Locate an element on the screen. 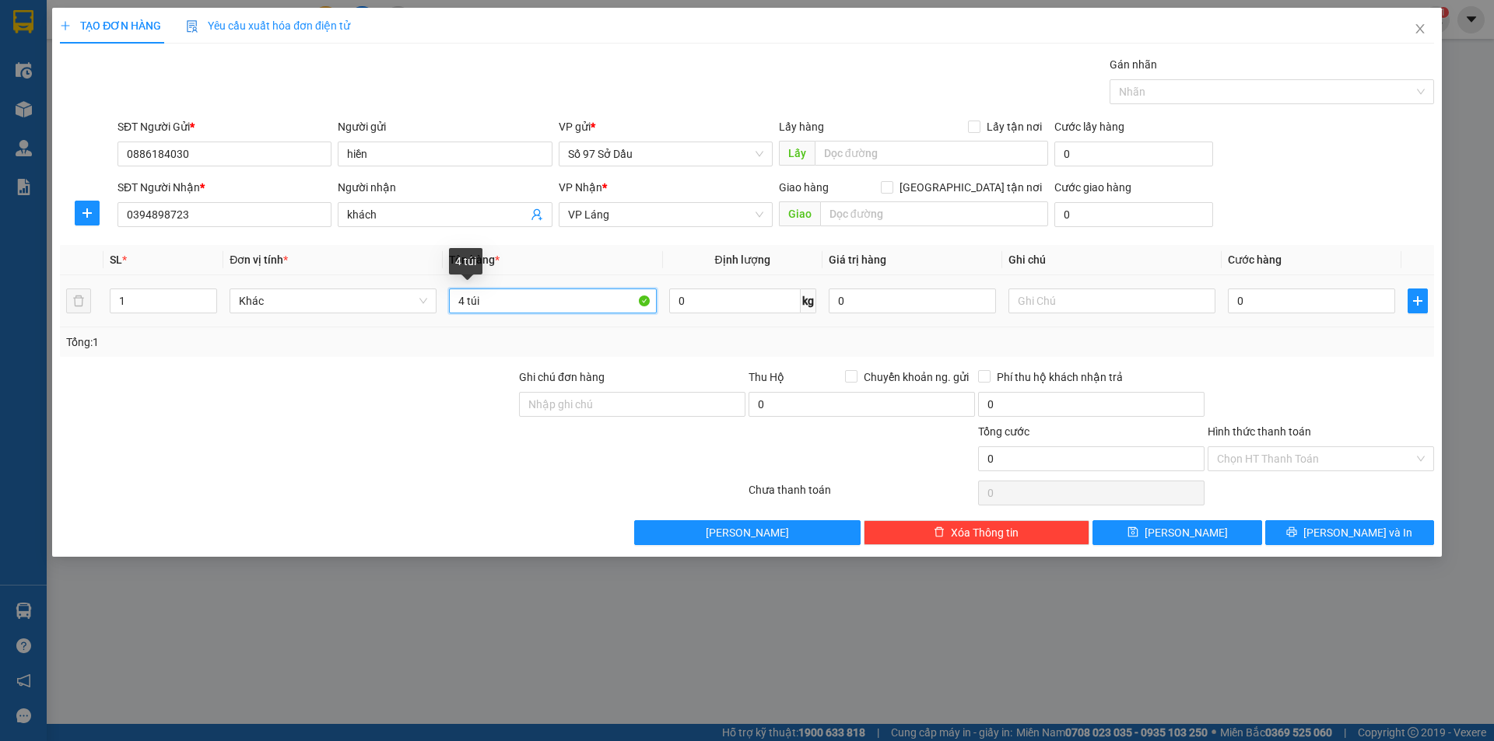 This screenshot has width=1494, height=741. span: Increase Value is located at coordinates (208, 295).